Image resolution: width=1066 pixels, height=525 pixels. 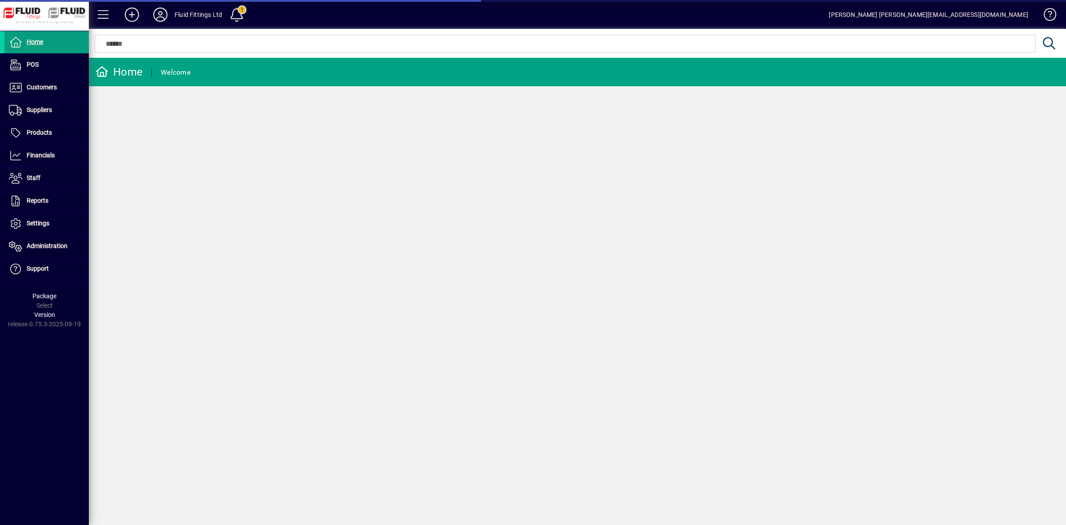 I want to click on button: Add, so click(x=132, y=15).